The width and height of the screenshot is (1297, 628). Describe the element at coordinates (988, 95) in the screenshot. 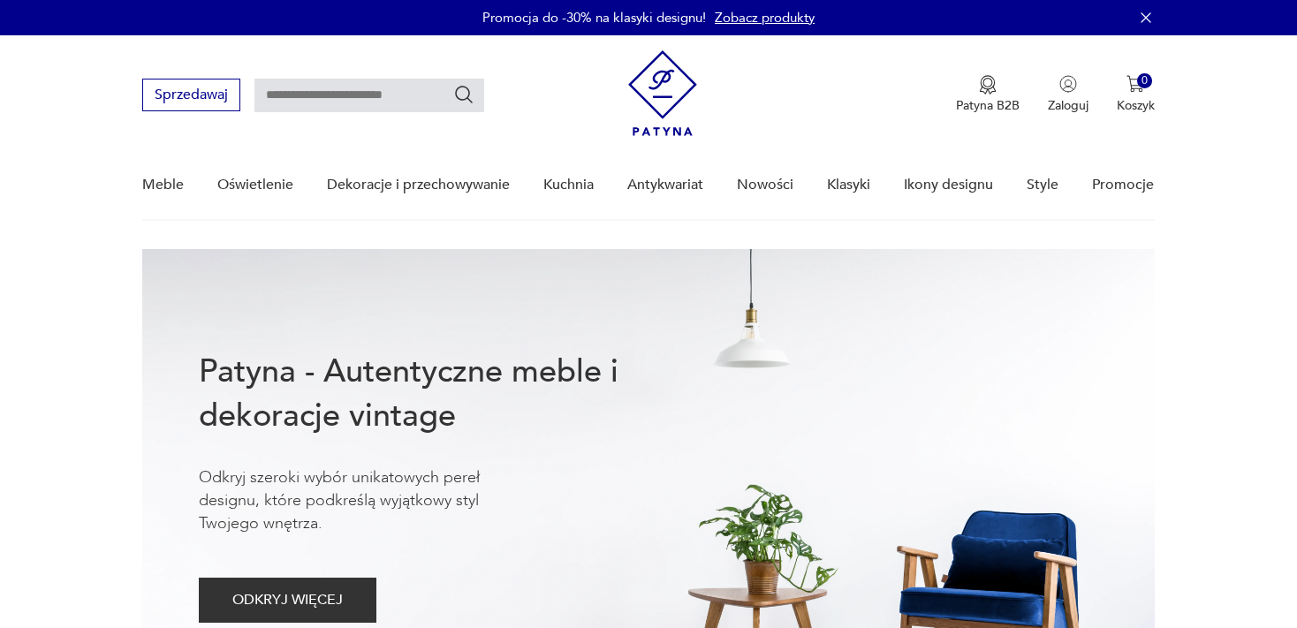

I see `a: Ikona medaluPatyna B2B` at that location.